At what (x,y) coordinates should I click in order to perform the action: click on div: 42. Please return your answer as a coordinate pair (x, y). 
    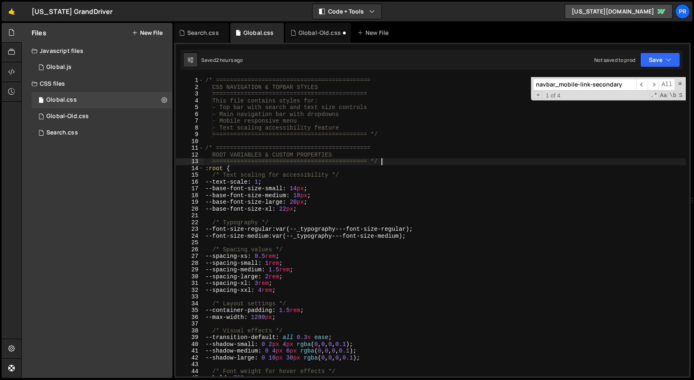
    Looking at the image, I should click on (190, 358).